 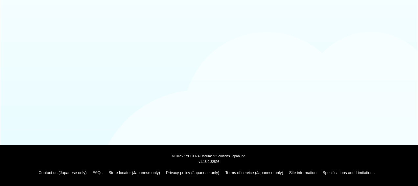 I want to click on a: Contact us (Japanese only), so click(x=63, y=172).